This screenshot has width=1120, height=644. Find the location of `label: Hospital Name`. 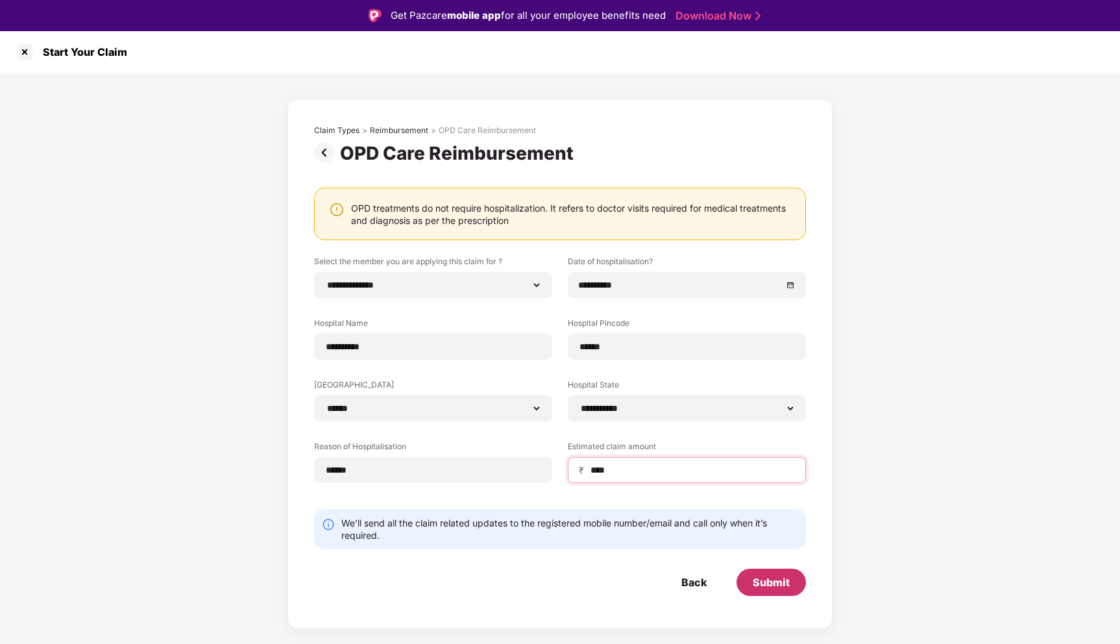

label: Hospital Name is located at coordinates (433, 325).